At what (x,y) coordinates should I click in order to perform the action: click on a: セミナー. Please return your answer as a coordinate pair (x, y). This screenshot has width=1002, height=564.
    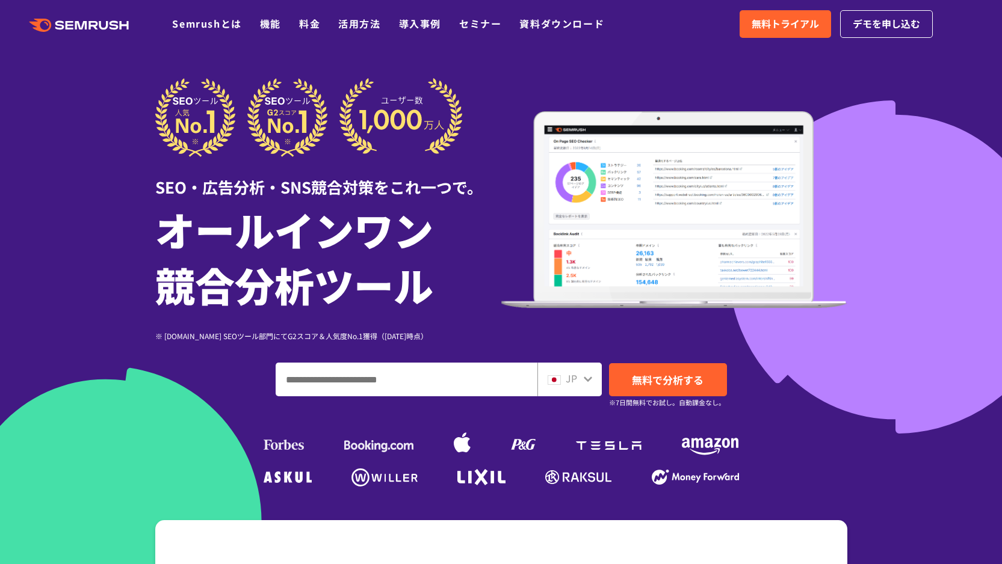
    Looking at the image, I should click on (480, 23).